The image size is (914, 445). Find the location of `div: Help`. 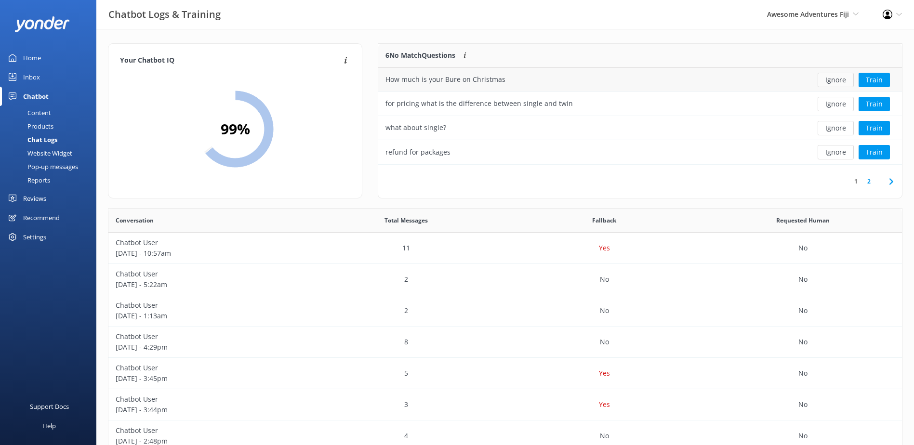

div: Help is located at coordinates (49, 426).